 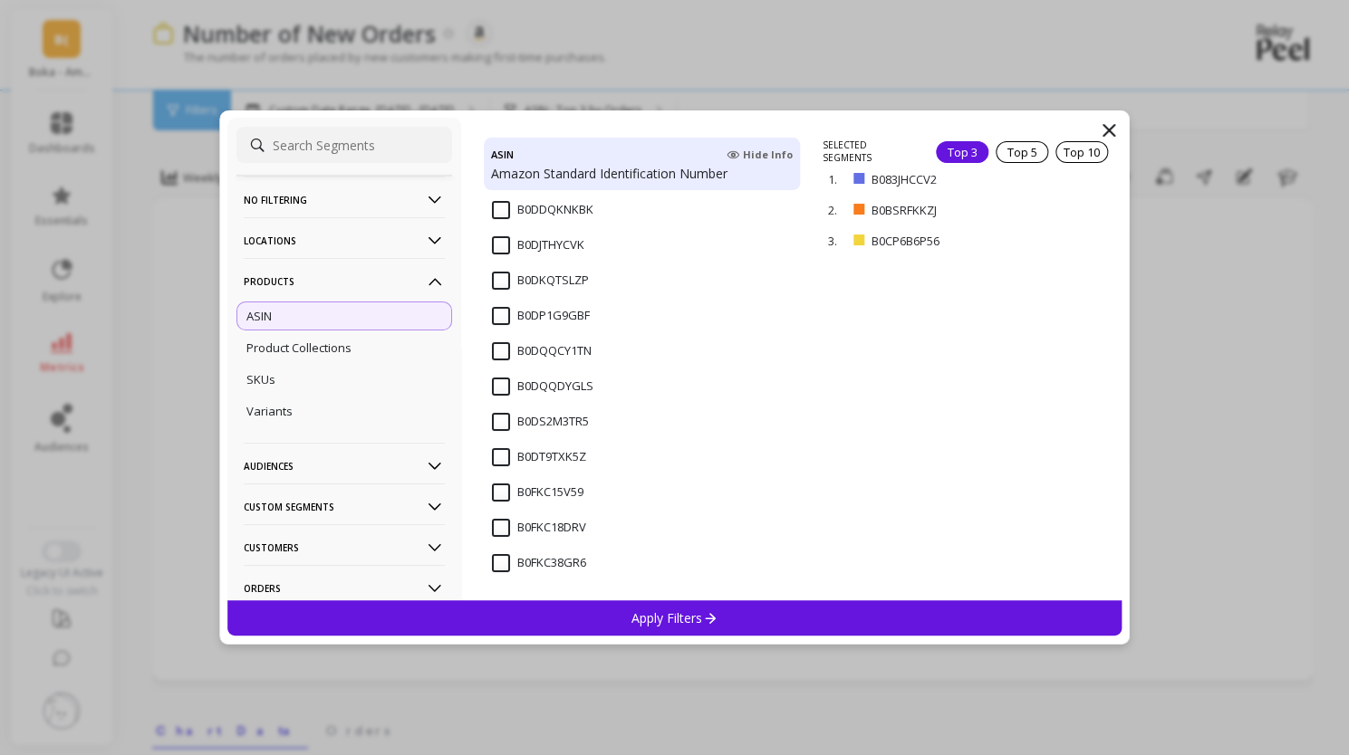 I want to click on p: B0CP6B6P56, so click(x=947, y=241).